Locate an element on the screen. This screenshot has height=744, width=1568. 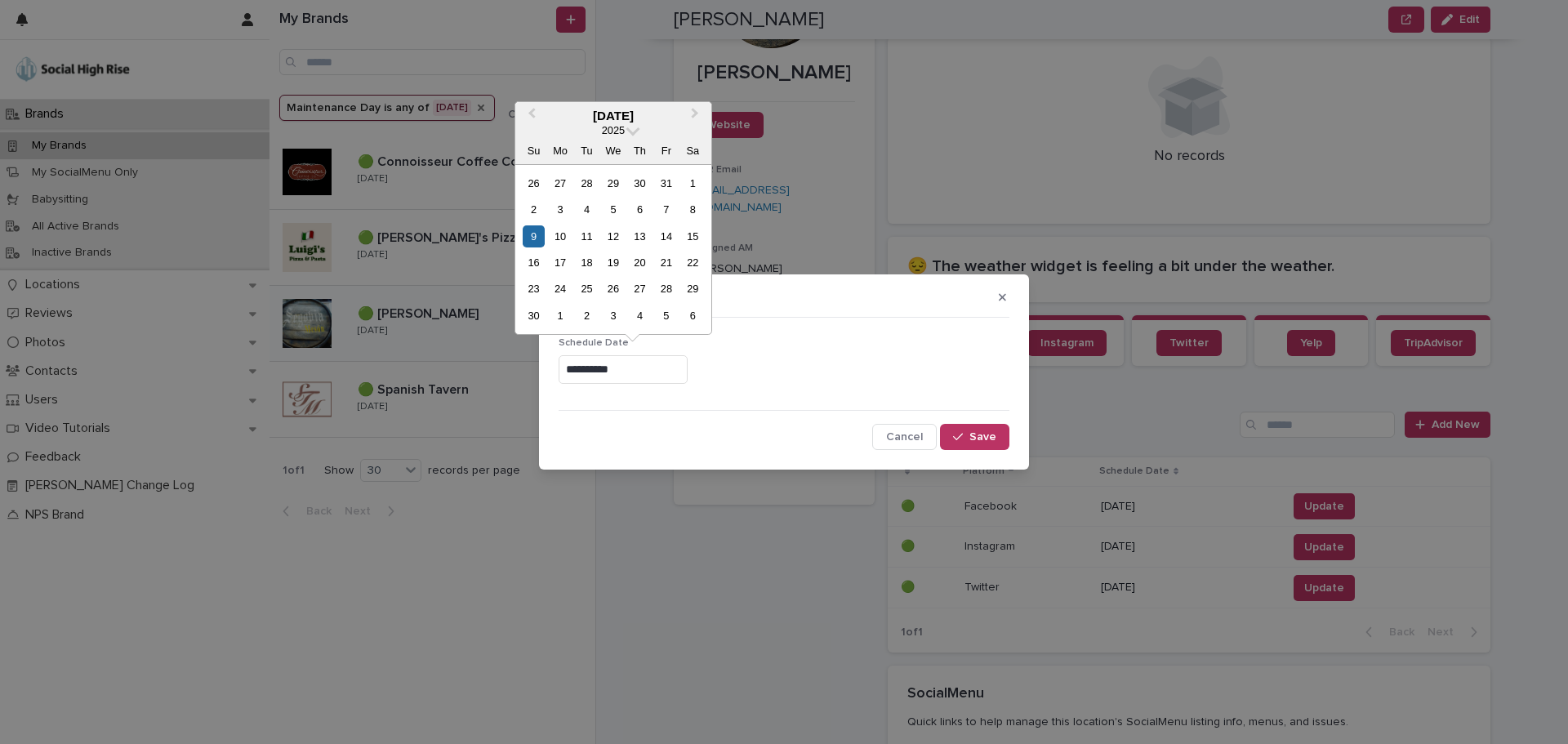
div: Choose Tuesday, November 4th, 2025 is located at coordinates (586, 209).